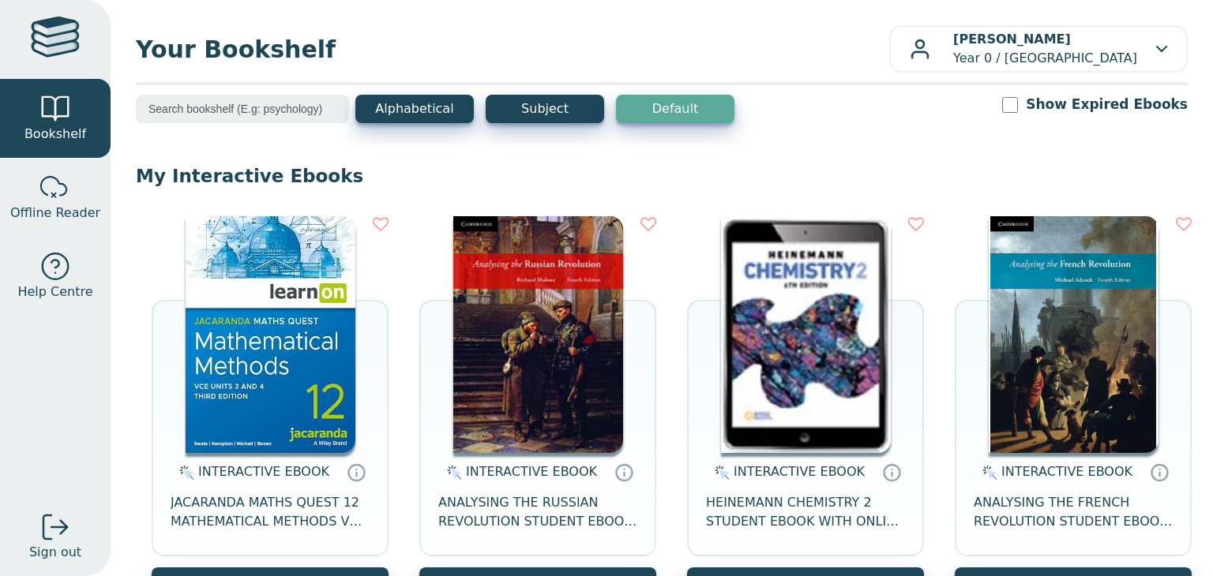 The image size is (1213, 576). Describe the element at coordinates (55, 213) in the screenshot. I see `span: Offline Reader` at that location.